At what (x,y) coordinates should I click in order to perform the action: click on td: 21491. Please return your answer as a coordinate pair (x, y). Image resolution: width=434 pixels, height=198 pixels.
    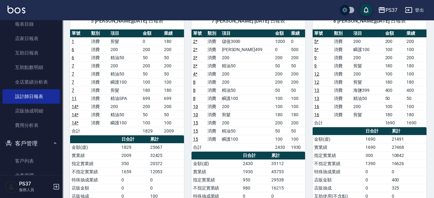
    Looking at the image, I should click on (408, 139).